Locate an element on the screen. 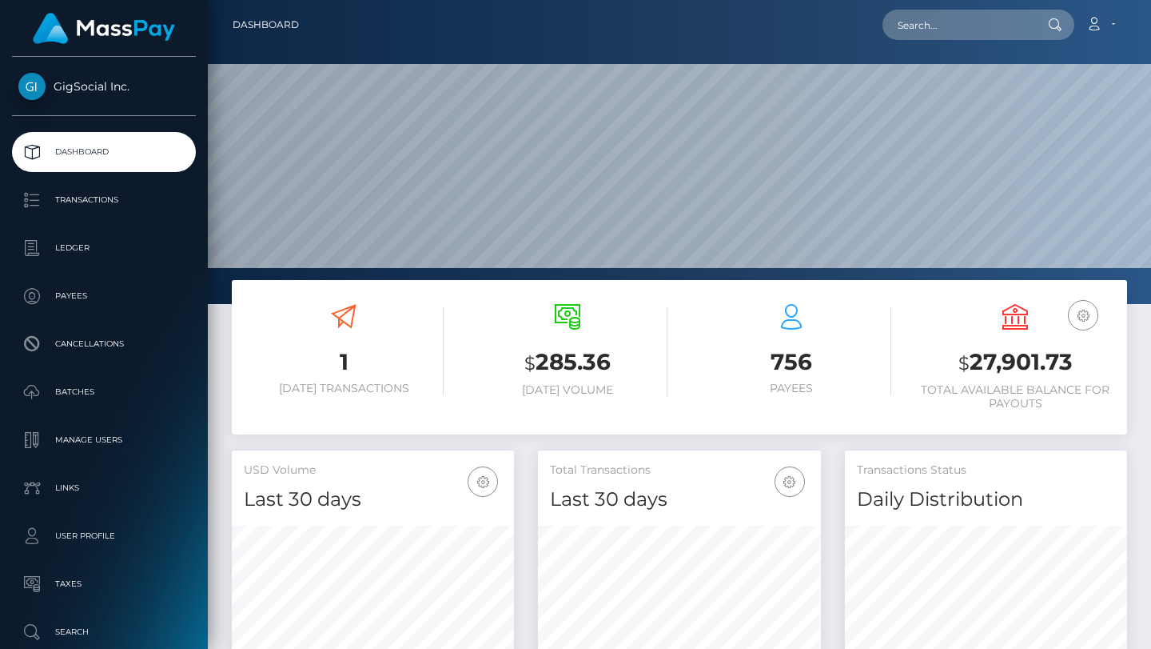 Image resolution: width=1151 pixels, height=649 pixels. span: GigSocial Inc. is located at coordinates (104, 86).